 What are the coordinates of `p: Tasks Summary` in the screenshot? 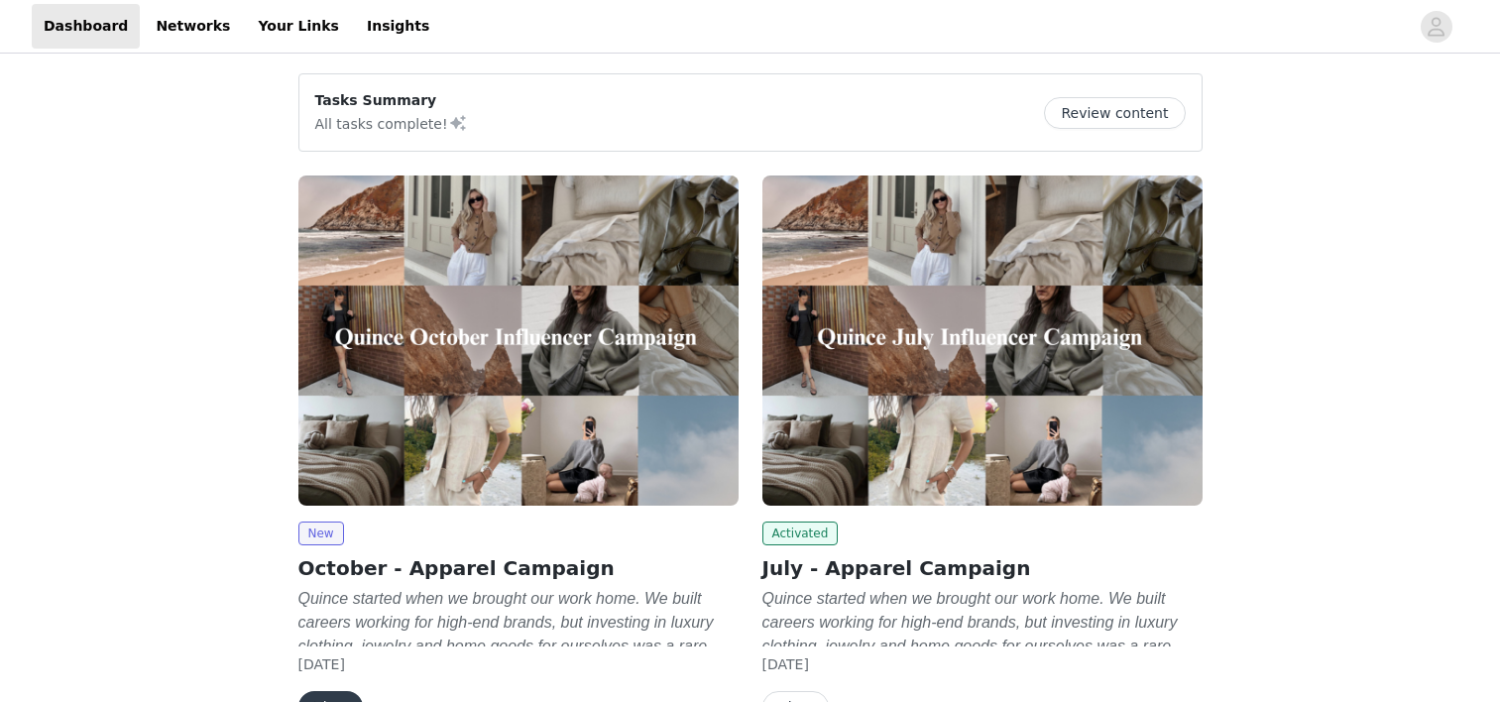 It's located at (392, 100).